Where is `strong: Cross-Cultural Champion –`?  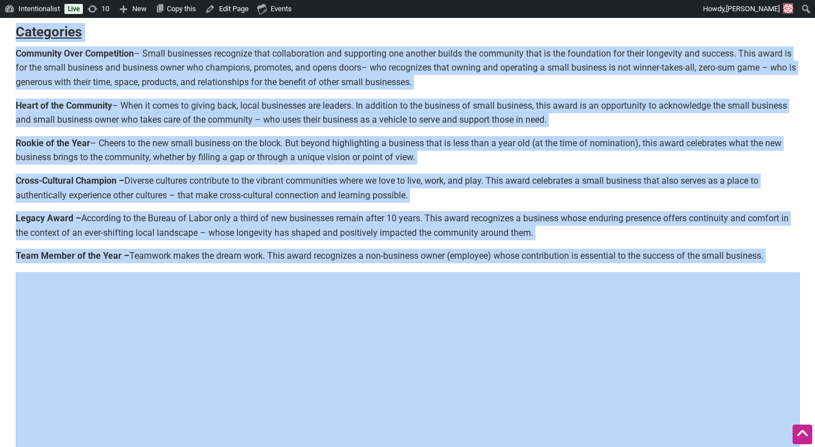 strong: Cross-Cultural Champion – is located at coordinates (70, 180).